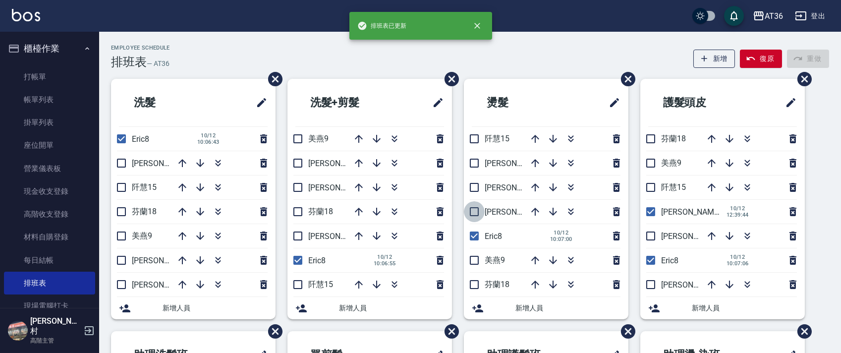 The height and width of the screenshot is (353, 841). What do you see at coordinates (50, 260) in the screenshot?
I see `a: 每日結帳` at bounding box center [50, 260].